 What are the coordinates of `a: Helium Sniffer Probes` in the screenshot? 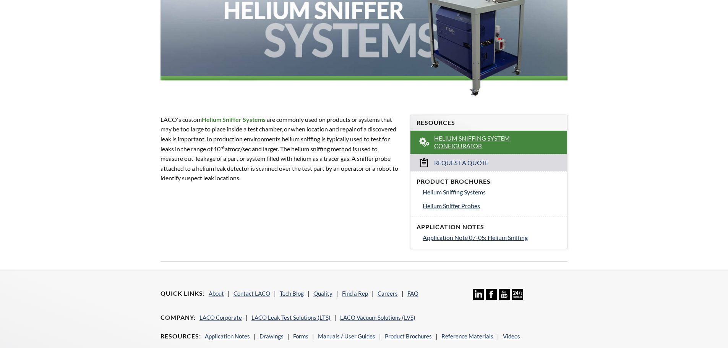 It's located at (492, 206).